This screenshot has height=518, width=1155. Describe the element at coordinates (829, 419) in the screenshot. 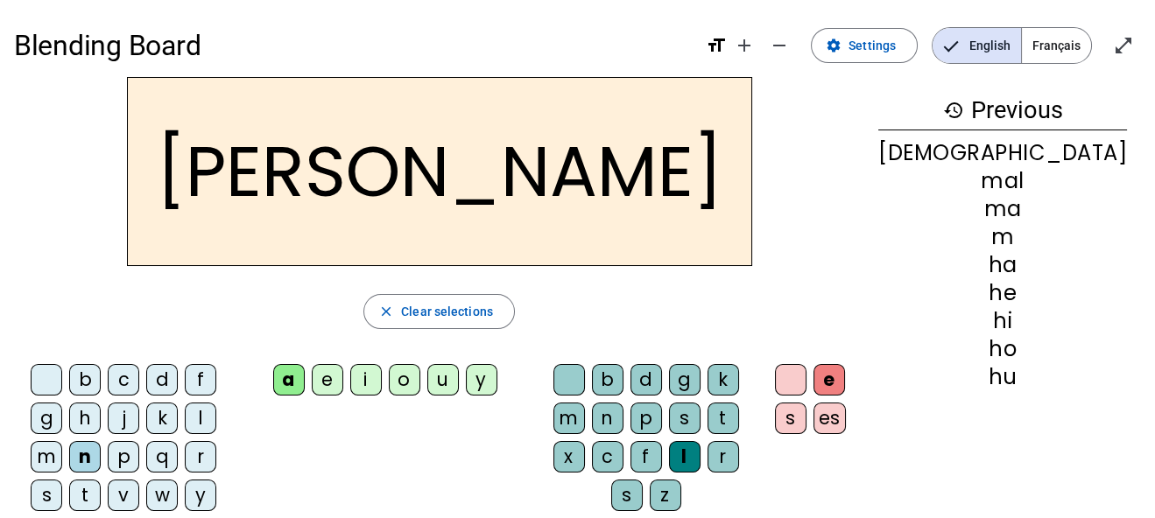

I see `div: es` at that location.